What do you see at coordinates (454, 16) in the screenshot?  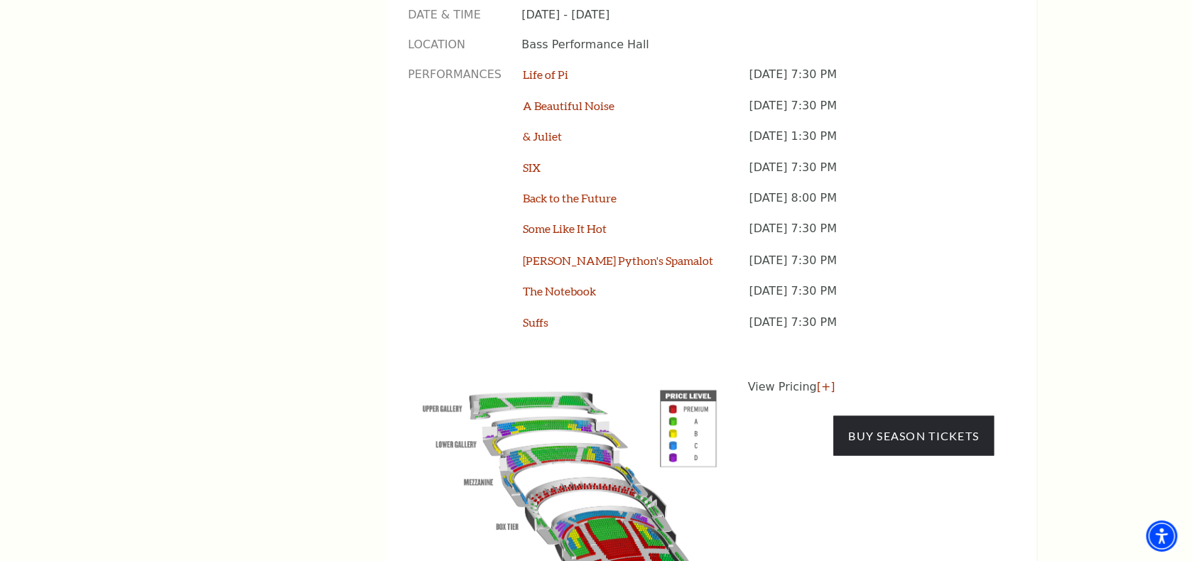 I see `p: Date & Time` at bounding box center [454, 16].